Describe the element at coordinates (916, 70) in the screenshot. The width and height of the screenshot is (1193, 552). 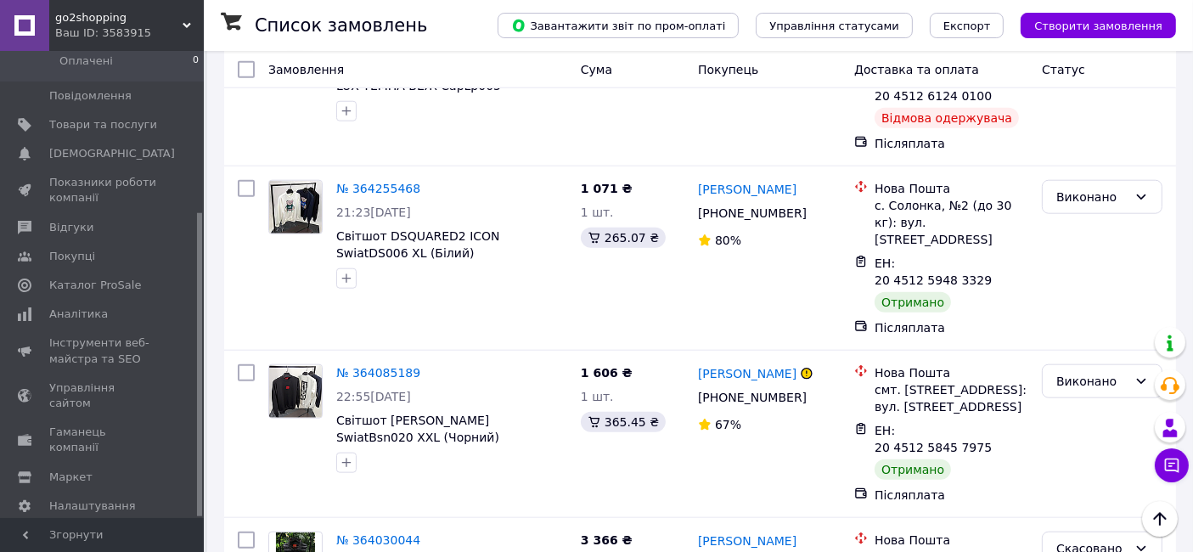
I see `span: Доставка та оплата` at that location.